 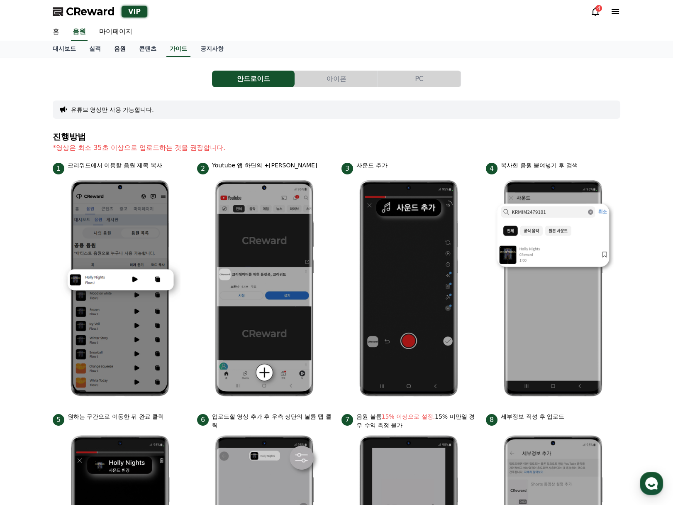 What do you see at coordinates (272, 421) in the screenshot?
I see `p: 업로드할 영상 추가 후 우측 상단의 볼륨 탭 클릭` at bounding box center [272, 421].